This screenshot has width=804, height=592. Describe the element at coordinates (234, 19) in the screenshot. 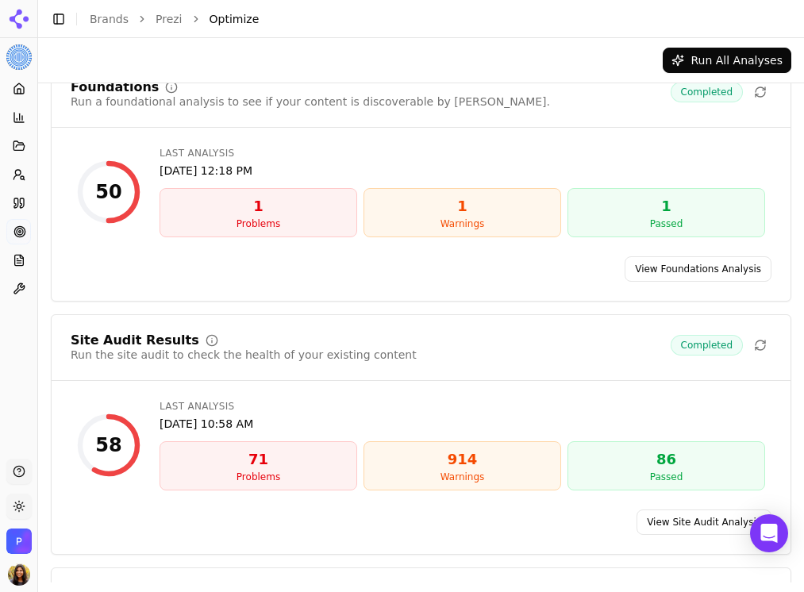

I see `span: Optimize` at that location.